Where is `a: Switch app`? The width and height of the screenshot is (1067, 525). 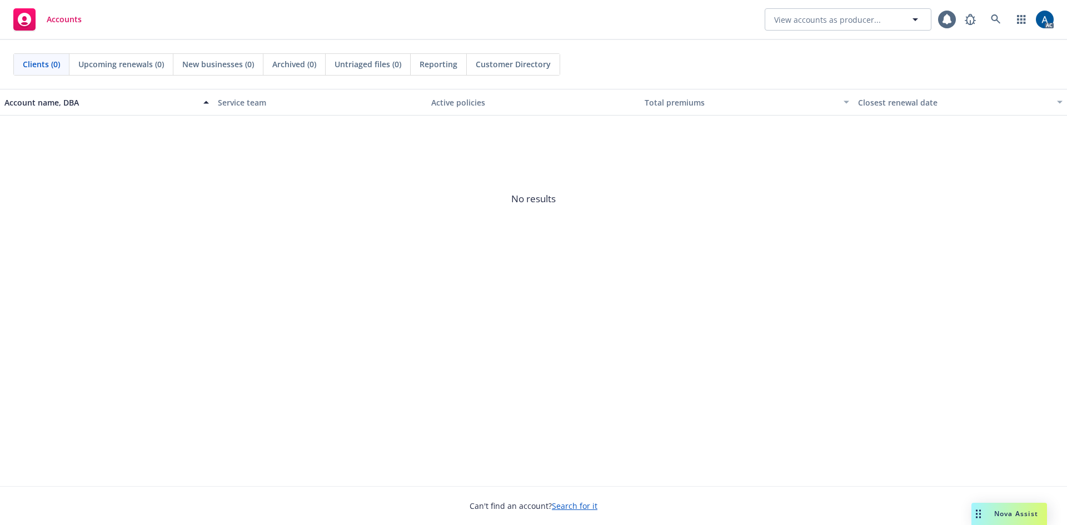 a: Switch app is located at coordinates (1021, 19).